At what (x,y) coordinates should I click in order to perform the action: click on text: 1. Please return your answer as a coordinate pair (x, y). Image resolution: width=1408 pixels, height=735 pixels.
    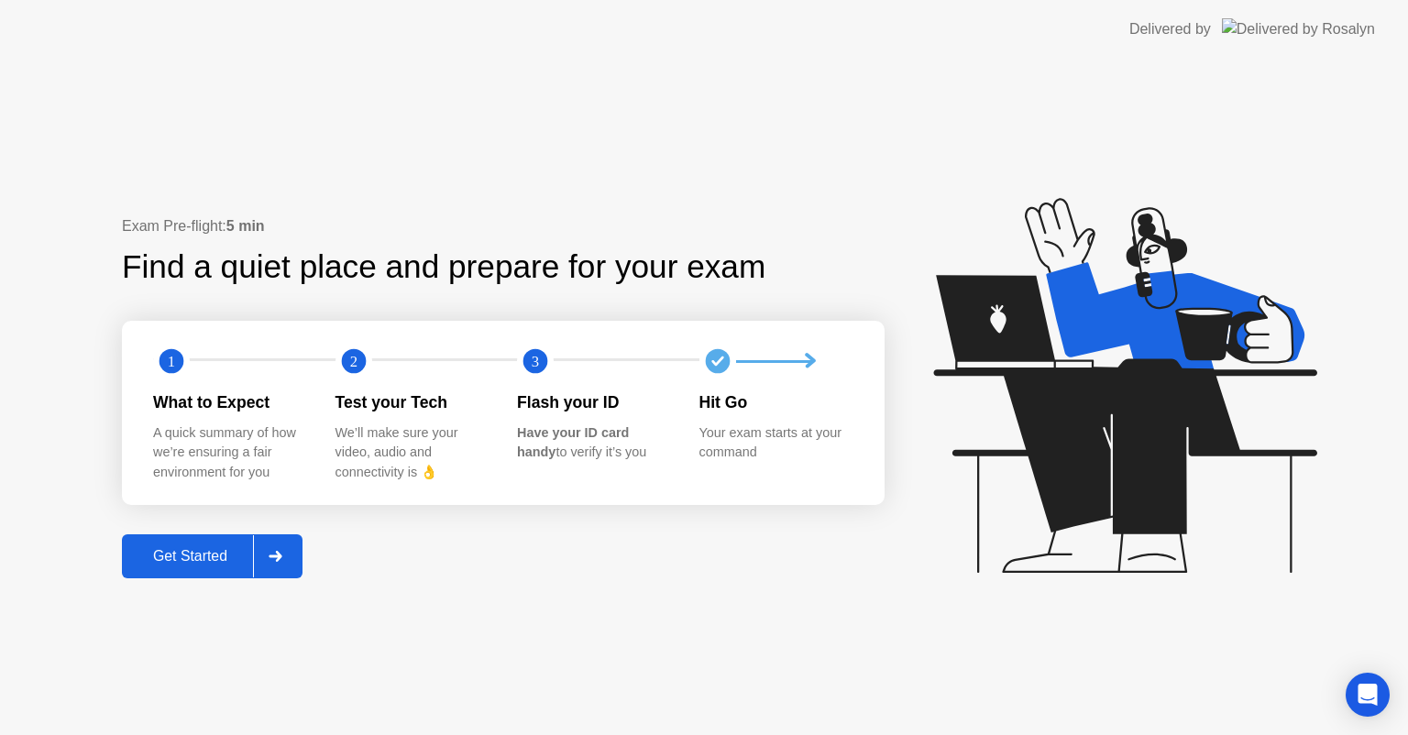
    Looking at the image, I should click on (171, 361).